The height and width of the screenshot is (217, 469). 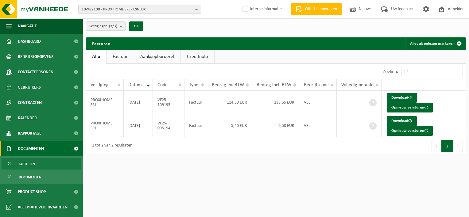 I want to click on div: 1 tot 2 van 2 resultaten, so click(x=110, y=146).